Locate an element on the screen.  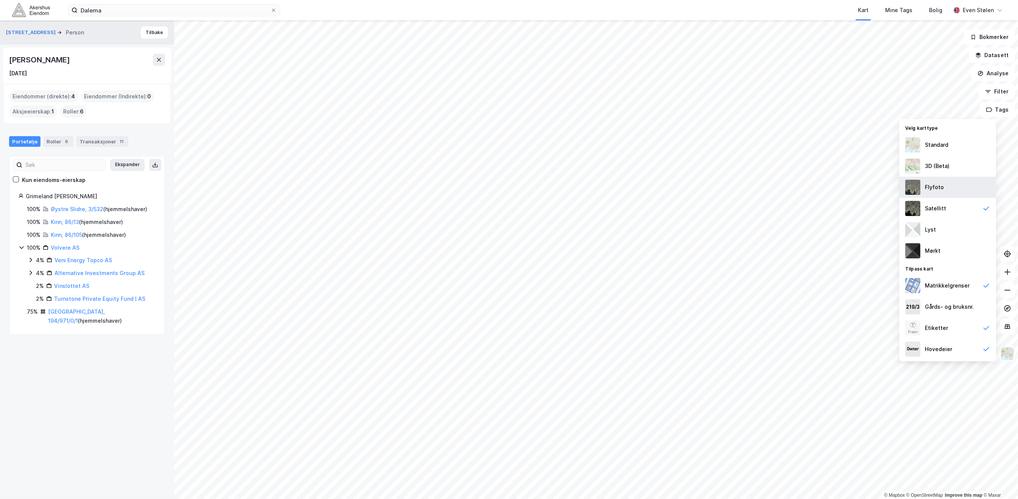
button: Bokmerker is located at coordinates (990, 37).